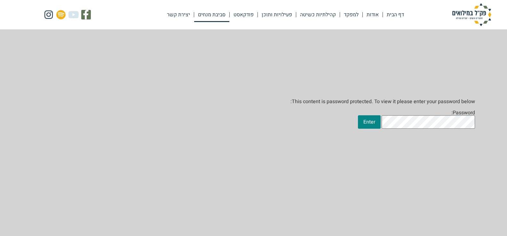  I want to click on input: Password:, so click(428, 122).